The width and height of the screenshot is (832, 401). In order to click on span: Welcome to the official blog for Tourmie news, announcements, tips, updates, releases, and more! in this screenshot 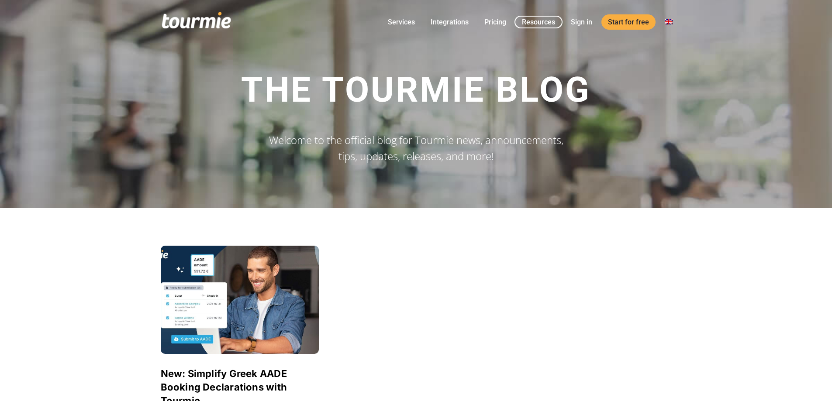, I will do `click(416, 148)`.